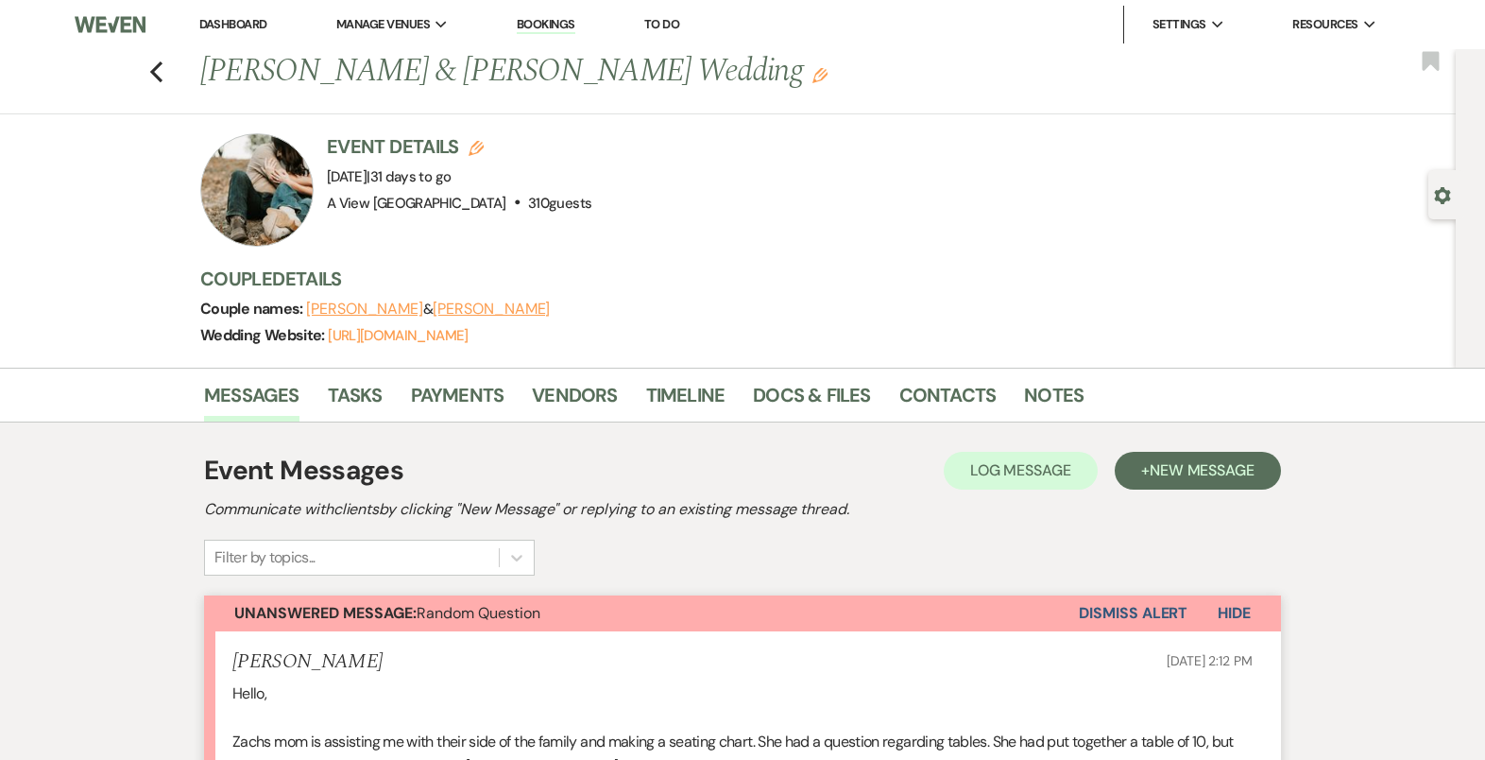 This screenshot has height=760, width=1485. I want to click on span: Manage Venues, so click(383, 25).